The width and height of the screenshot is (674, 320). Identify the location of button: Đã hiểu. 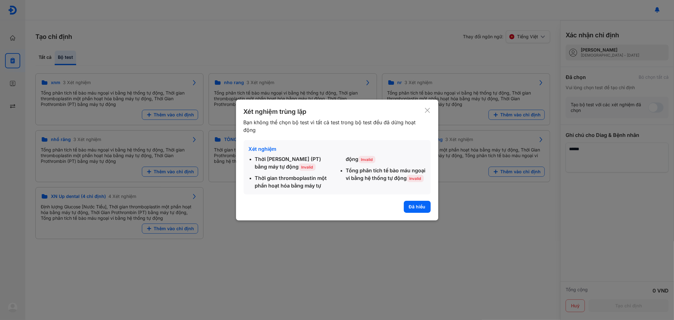
(417, 207).